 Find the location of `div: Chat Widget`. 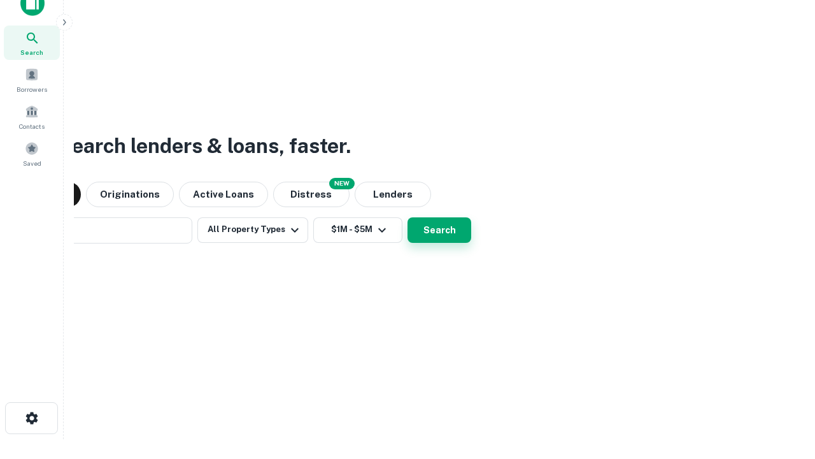

div: Chat Widget is located at coordinates (783, 387).